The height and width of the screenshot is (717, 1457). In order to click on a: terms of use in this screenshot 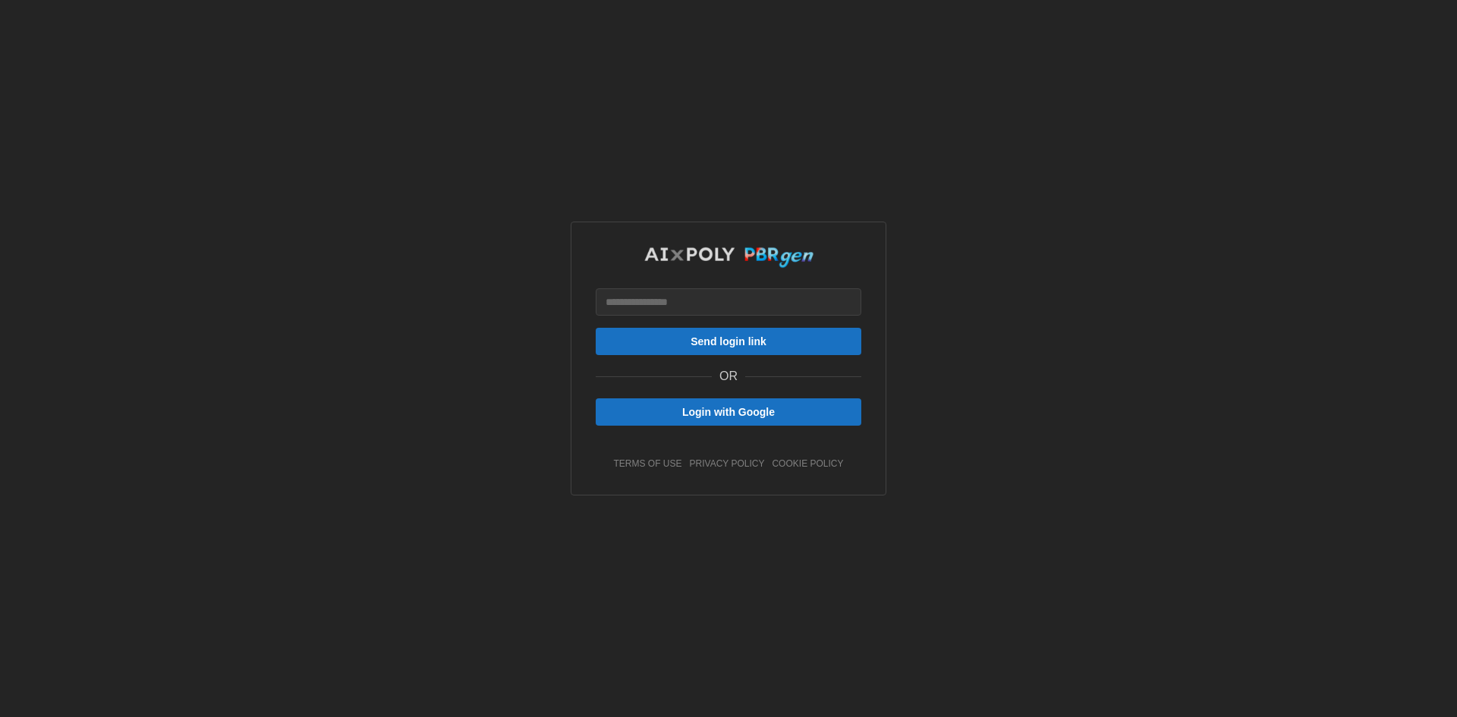, I will do `click(648, 464)`.